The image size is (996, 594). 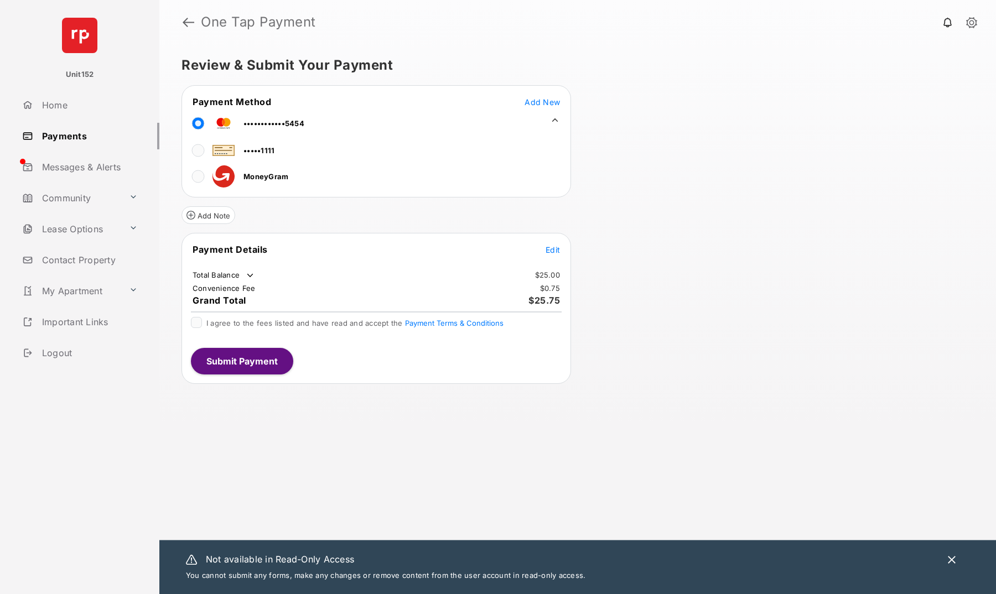 I want to click on span: Not available in Read-Only Access, so click(x=270, y=560).